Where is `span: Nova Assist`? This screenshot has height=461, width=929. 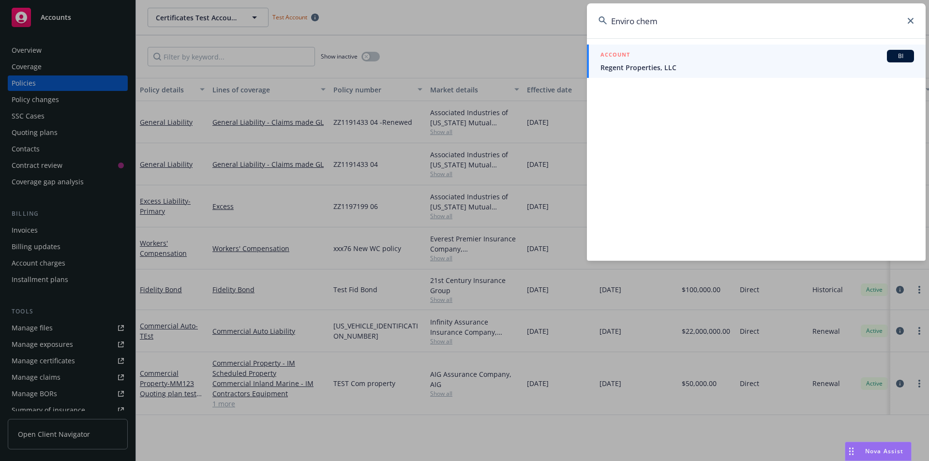 span: Nova Assist is located at coordinates (884, 451).